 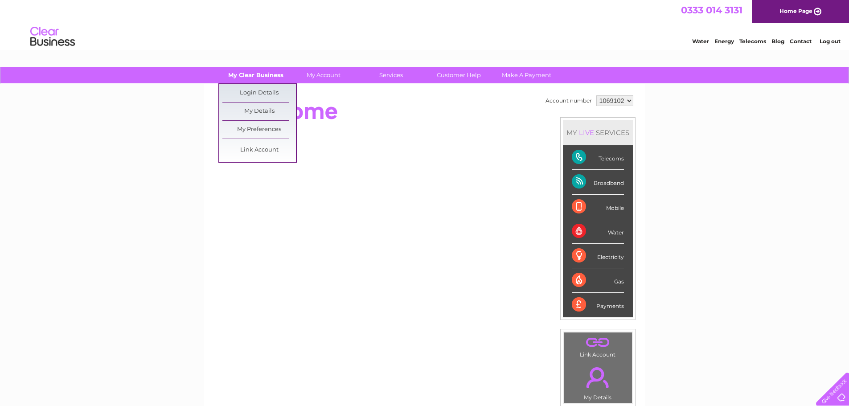 What do you see at coordinates (391, 75) in the screenshot?
I see `a: Services` at bounding box center [391, 75].